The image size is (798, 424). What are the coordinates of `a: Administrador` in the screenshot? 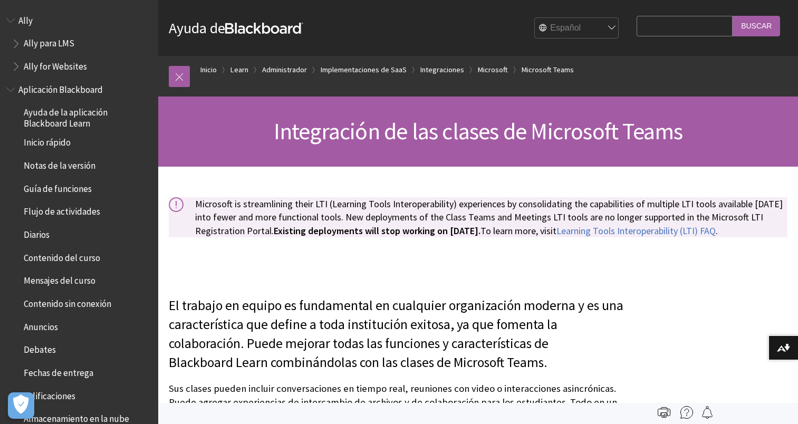 It's located at (284, 70).